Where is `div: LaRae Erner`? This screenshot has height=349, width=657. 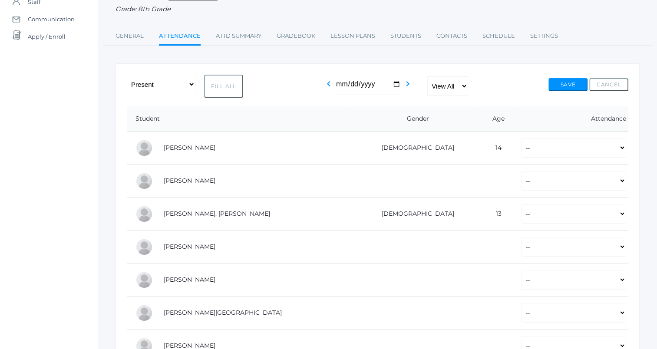
div: LaRae Erner is located at coordinates (144, 247).